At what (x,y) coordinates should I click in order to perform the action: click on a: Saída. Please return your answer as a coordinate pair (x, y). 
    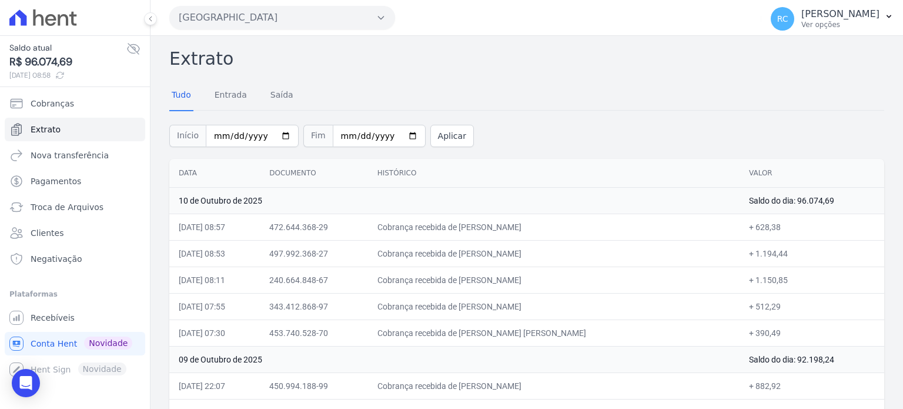
    Looking at the image, I should click on (282, 96).